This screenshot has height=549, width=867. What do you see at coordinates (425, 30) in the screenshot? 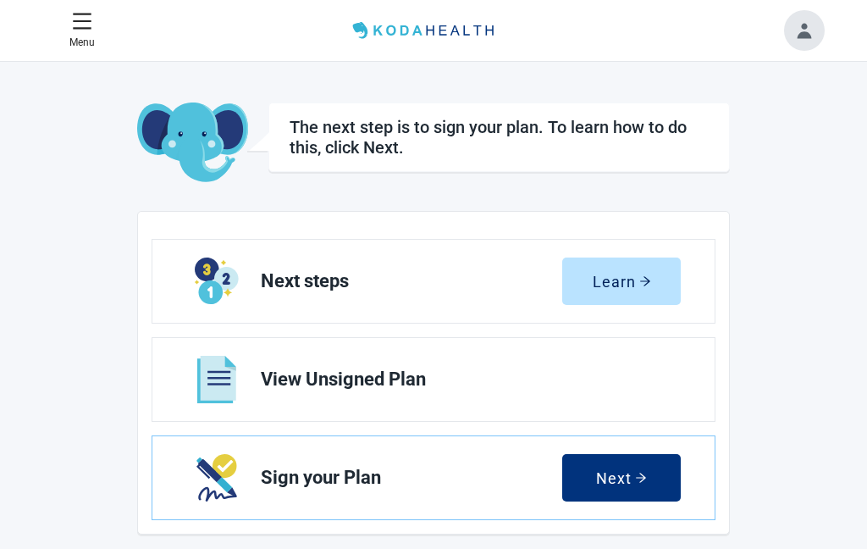
I see `img: Koda Health` at bounding box center [425, 30].